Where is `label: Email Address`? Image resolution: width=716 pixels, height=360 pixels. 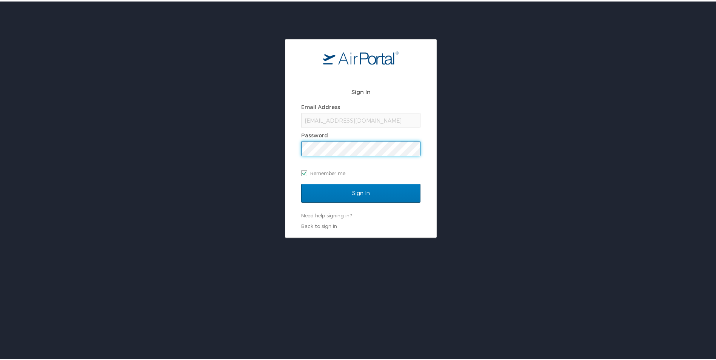
label: Email Address is located at coordinates (320, 105).